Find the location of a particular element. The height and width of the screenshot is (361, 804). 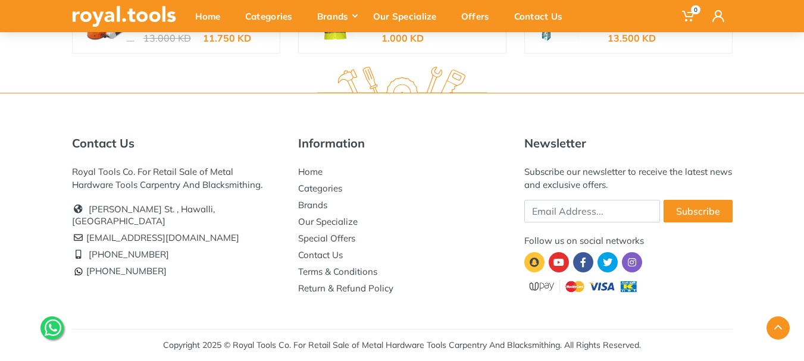

div: Royal Tools Co. For Retail Sale of Metal Hardware Tools Carpentry And Blacksmithing. is located at coordinates (176, 179).